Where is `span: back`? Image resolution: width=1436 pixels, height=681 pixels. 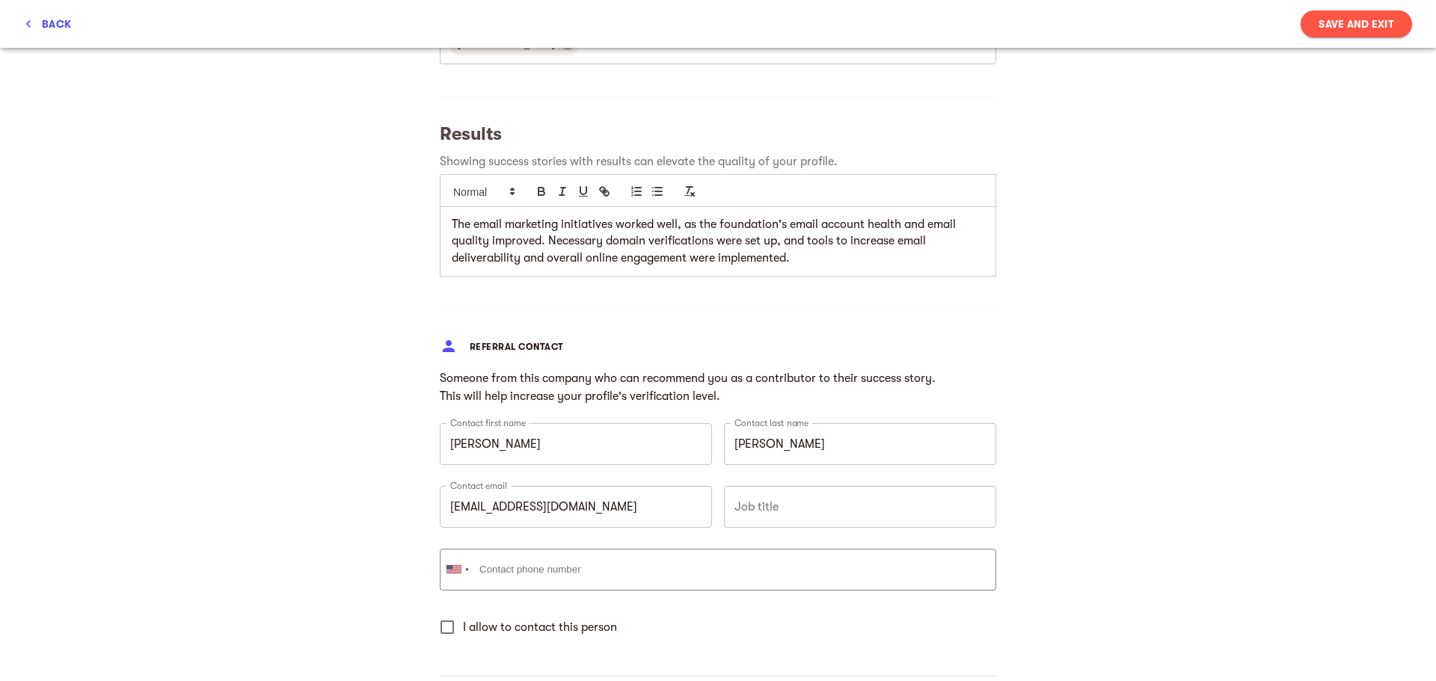
span: back is located at coordinates (47, 24).